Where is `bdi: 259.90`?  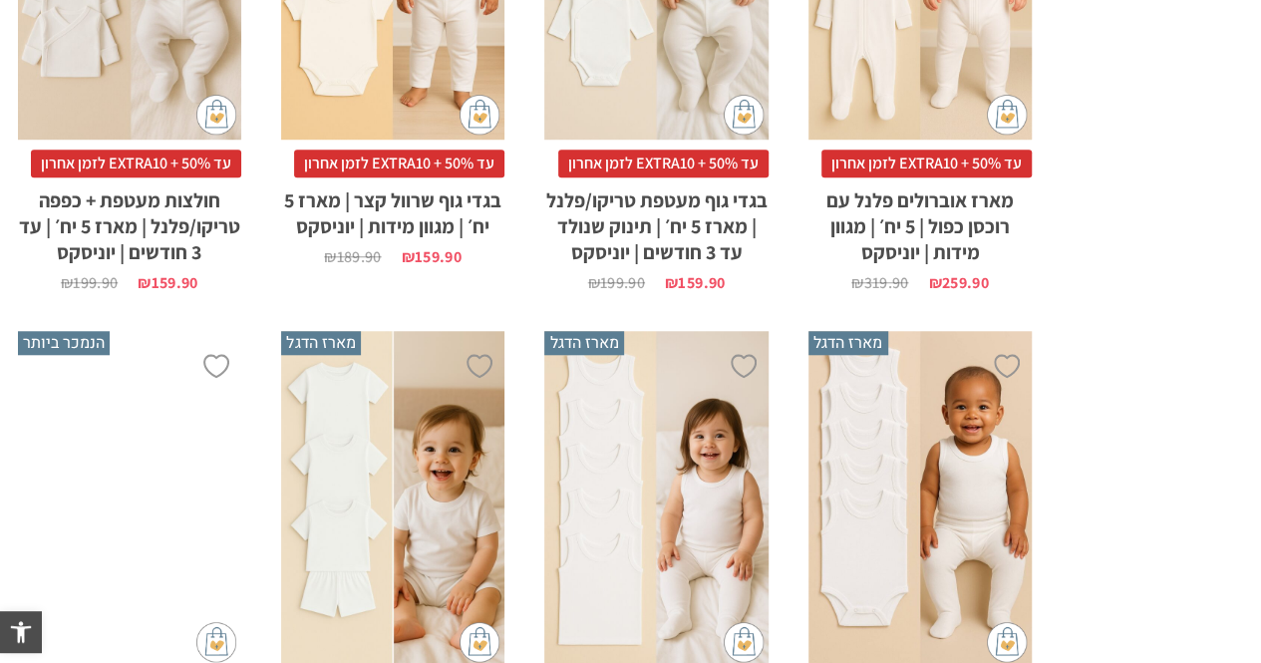 bdi: 259.90 is located at coordinates (958, 282).